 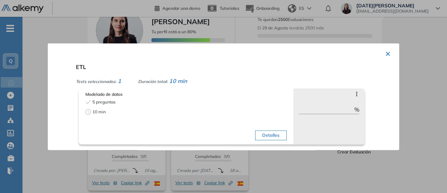 I want to click on div: Widget de chat, so click(x=383, y=153).